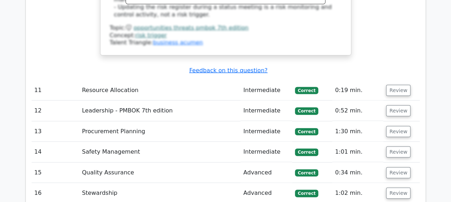 The image size is (451, 202). I want to click on div: Concept:, so click(226, 36).